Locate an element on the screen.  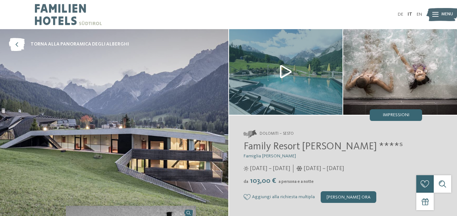
span: a persona e a notte is located at coordinates (296, 182).